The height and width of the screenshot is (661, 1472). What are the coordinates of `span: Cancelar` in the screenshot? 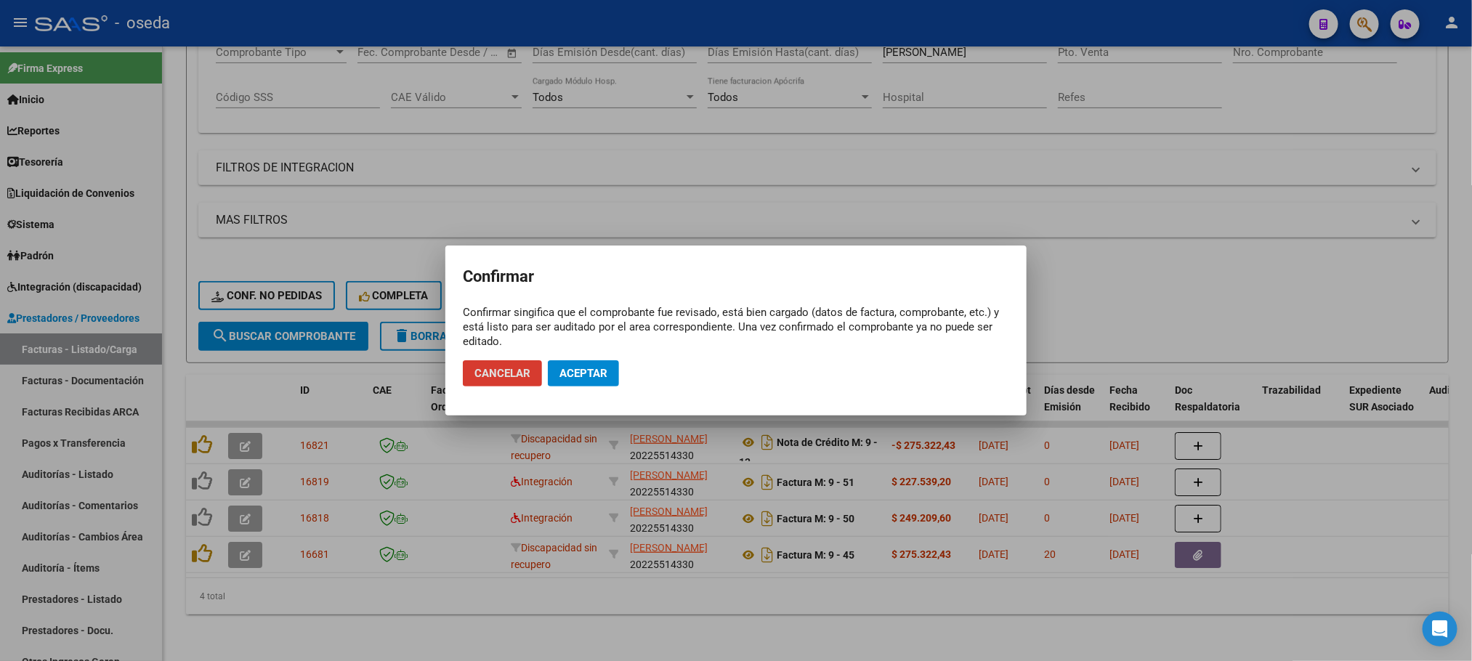 It's located at (502, 373).